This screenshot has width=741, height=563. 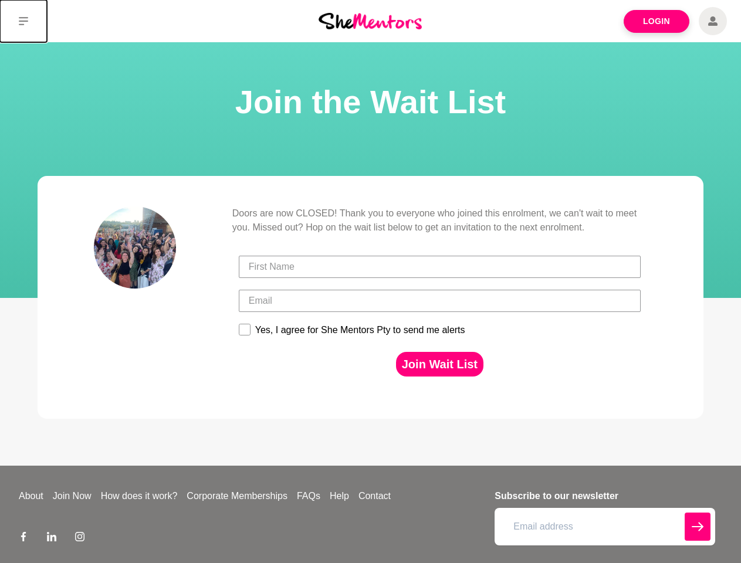 What do you see at coordinates (656, 21) in the screenshot?
I see `a: Login` at bounding box center [656, 21].